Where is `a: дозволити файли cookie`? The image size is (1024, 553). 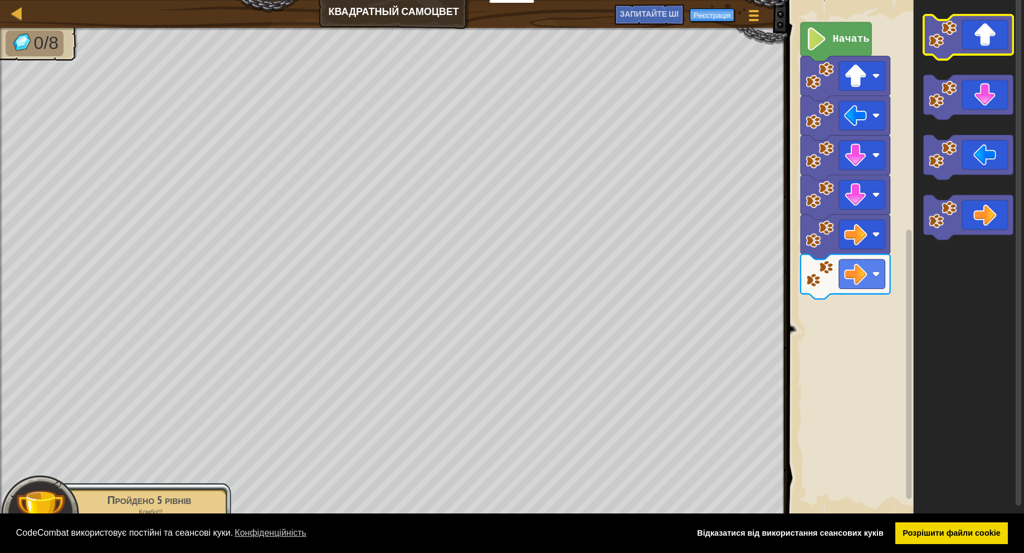
a: дозволити файли cookie is located at coordinates (951, 534).